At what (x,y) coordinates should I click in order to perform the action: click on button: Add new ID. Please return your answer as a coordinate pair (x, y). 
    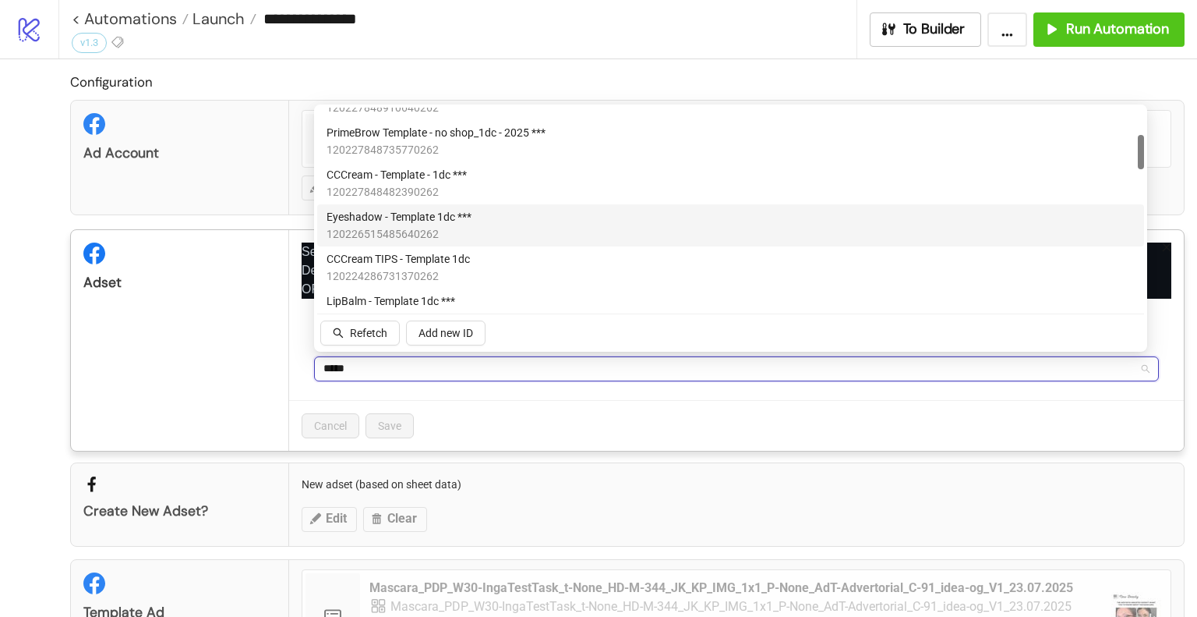
    Looking at the image, I should click on (446, 333).